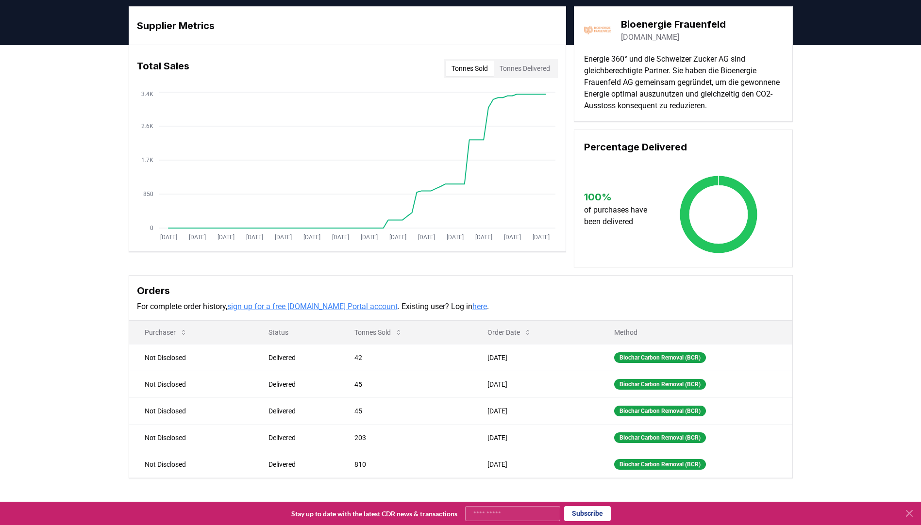 The image size is (921, 525). What do you see at coordinates (673, 24) in the screenshot?
I see `h3: Bioenergie Frauenfeld` at bounding box center [673, 24].